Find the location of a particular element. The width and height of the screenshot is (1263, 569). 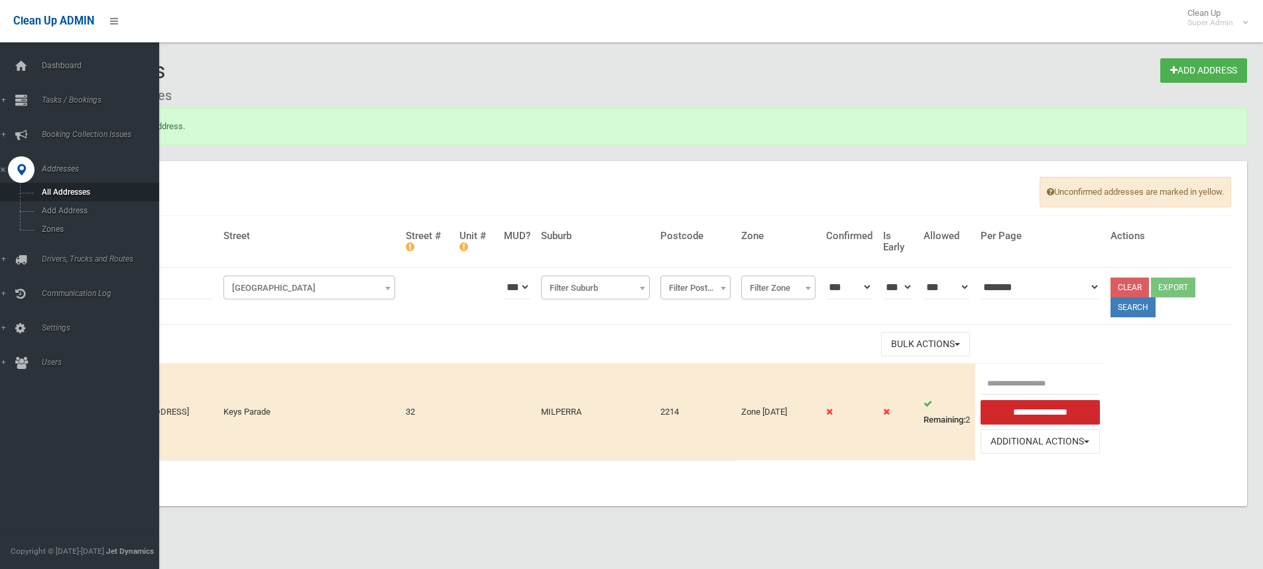

h4: Allowed is located at coordinates (946, 236).